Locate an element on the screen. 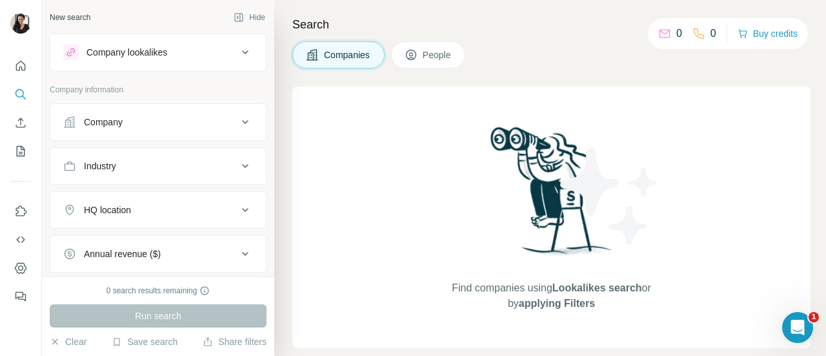 The width and height of the screenshot is (826, 356). img: Surfe Illustration - Stars is located at coordinates (610, 196).